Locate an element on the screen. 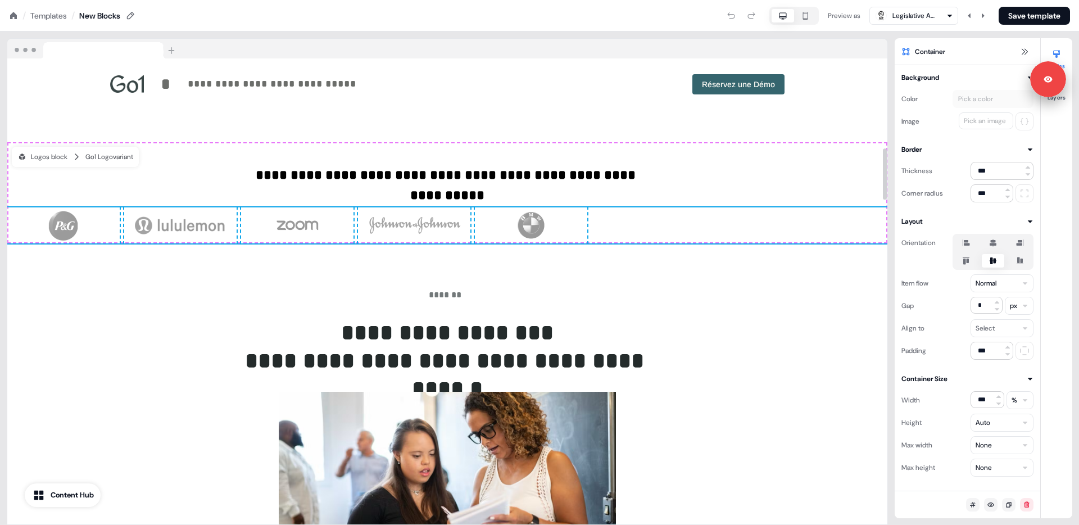  div: Orientation is located at coordinates (918, 243).